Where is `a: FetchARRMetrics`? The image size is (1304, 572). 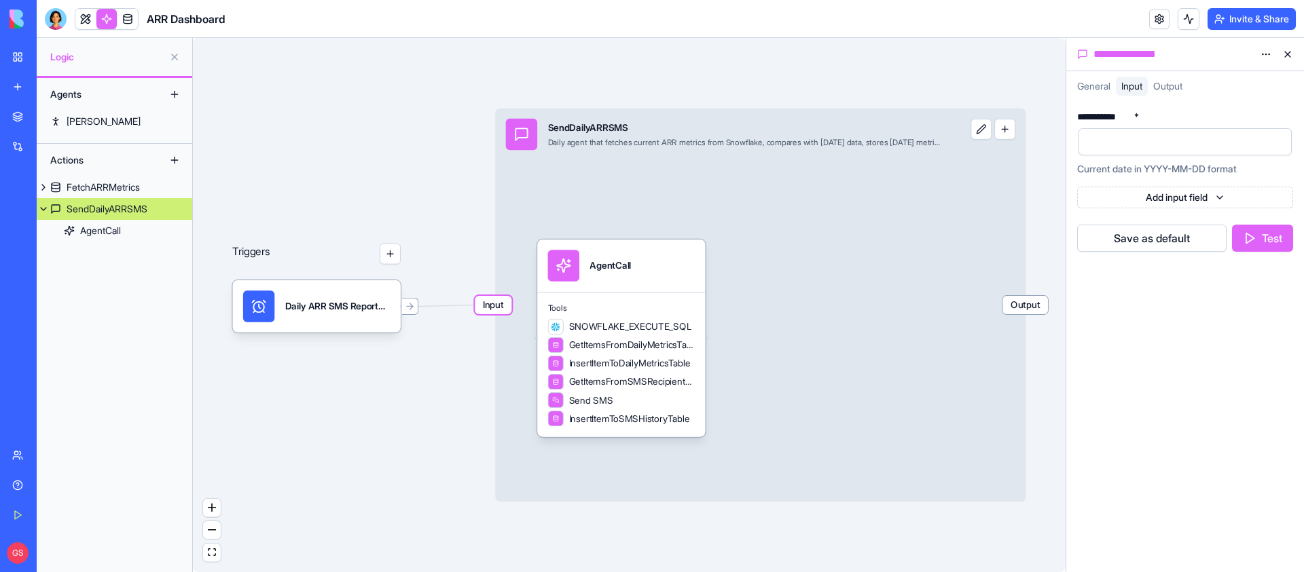 a: FetchARRMetrics is located at coordinates (114, 187).